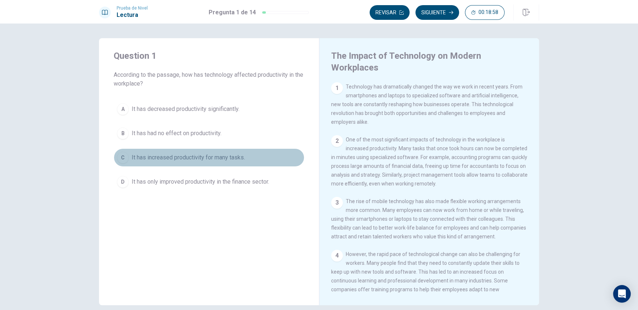 The height and width of the screenshot is (310, 638). Describe the element at coordinates (132, 15) in the screenshot. I see `h1: Lectura` at that location.